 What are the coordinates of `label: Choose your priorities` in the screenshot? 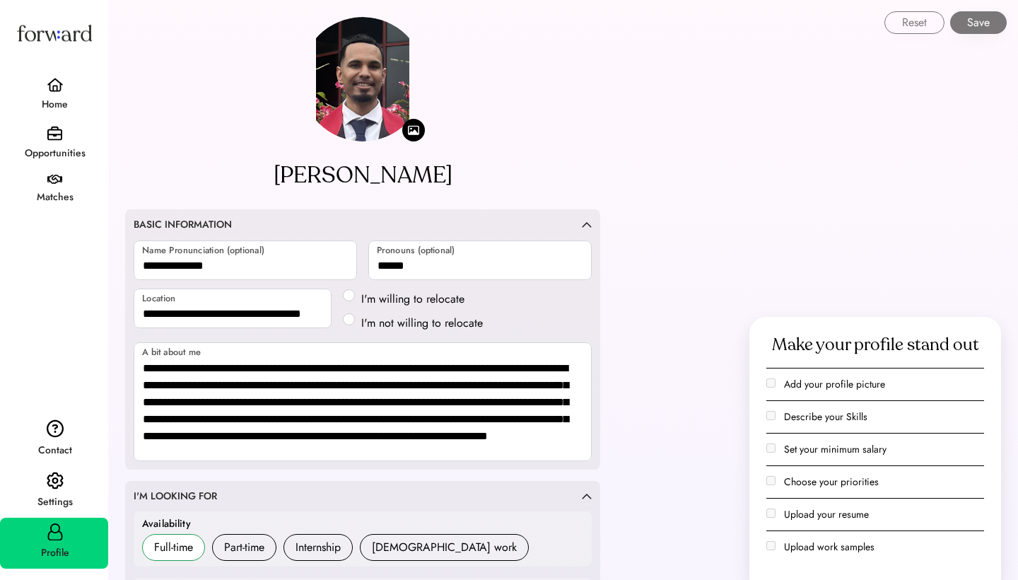 It's located at (831, 481).